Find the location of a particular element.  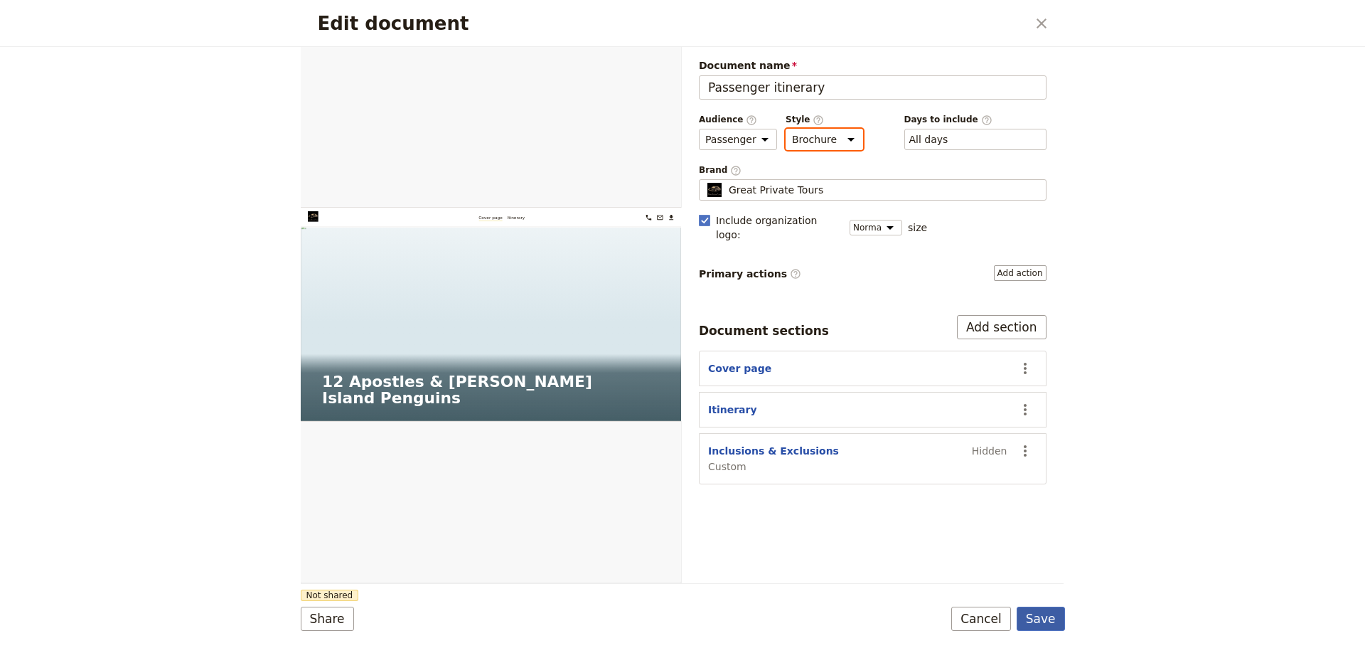

span: Brand is located at coordinates (872, 170).